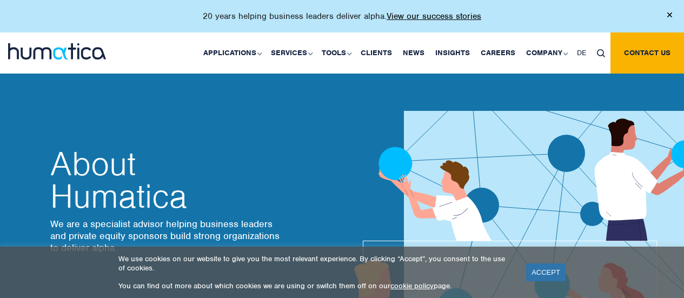 The image size is (684, 298). I want to click on p: 20 years helping business leaders deliver alpha., so click(342, 16).